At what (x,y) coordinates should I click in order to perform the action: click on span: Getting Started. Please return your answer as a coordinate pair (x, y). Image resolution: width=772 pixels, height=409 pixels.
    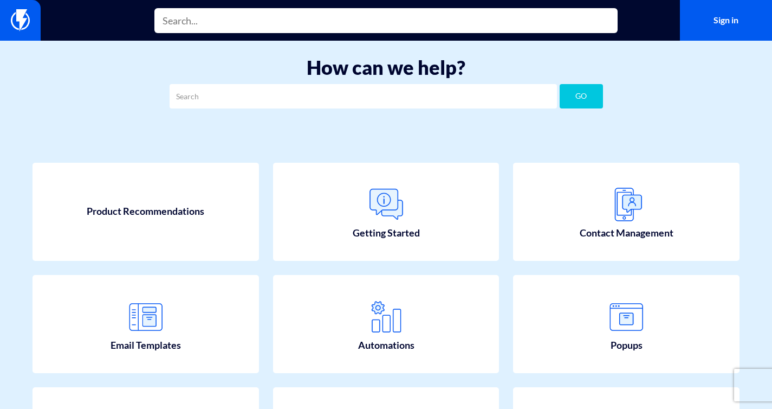
    Looking at the image, I should click on (386, 233).